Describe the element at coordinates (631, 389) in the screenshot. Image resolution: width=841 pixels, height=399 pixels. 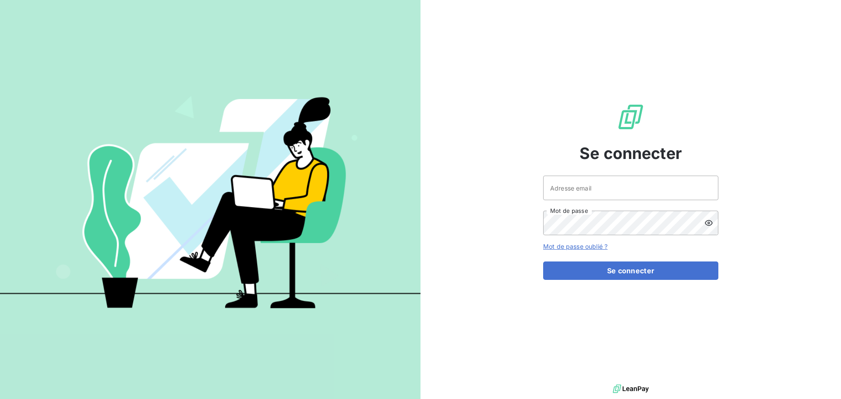
I see `img: logo` at that location.